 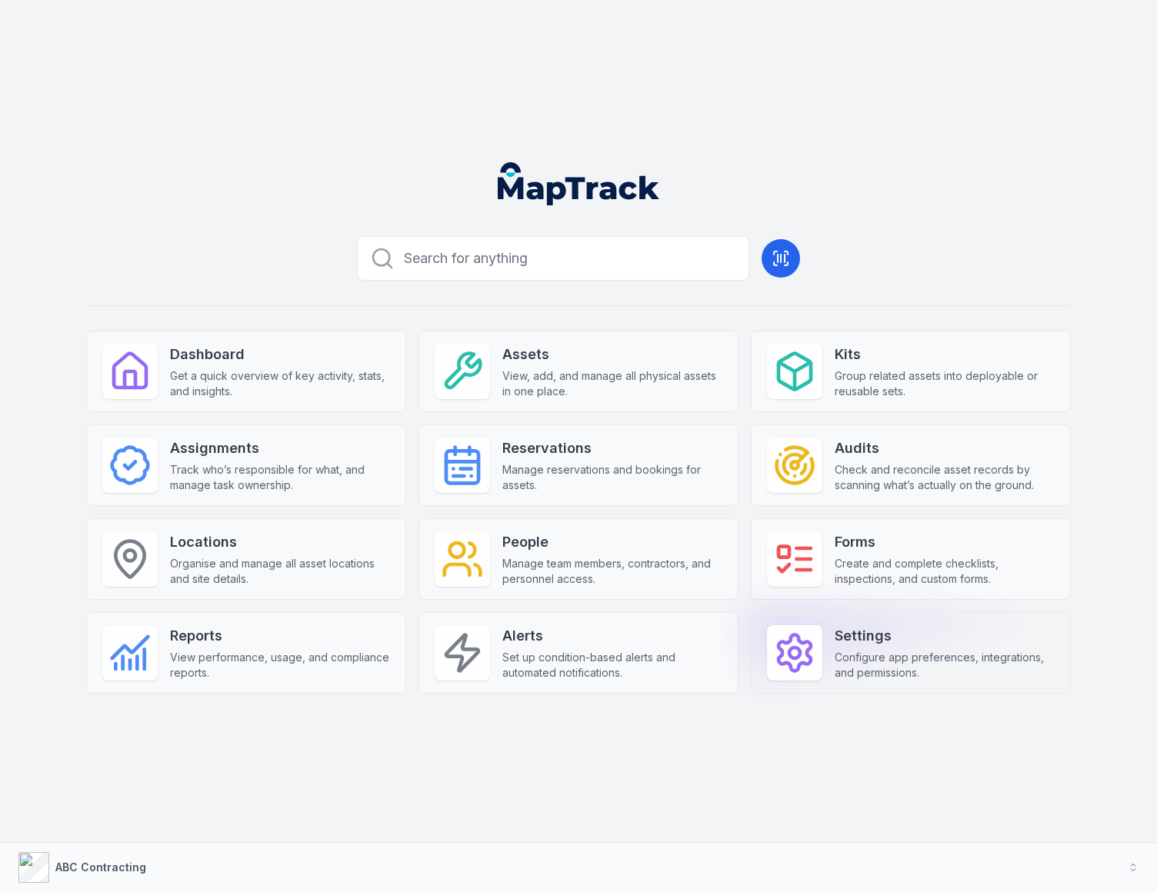 What do you see at coordinates (246, 559) in the screenshot?
I see `a: LocationsOrganise and manage all asset locations and site details.` at bounding box center [246, 559].